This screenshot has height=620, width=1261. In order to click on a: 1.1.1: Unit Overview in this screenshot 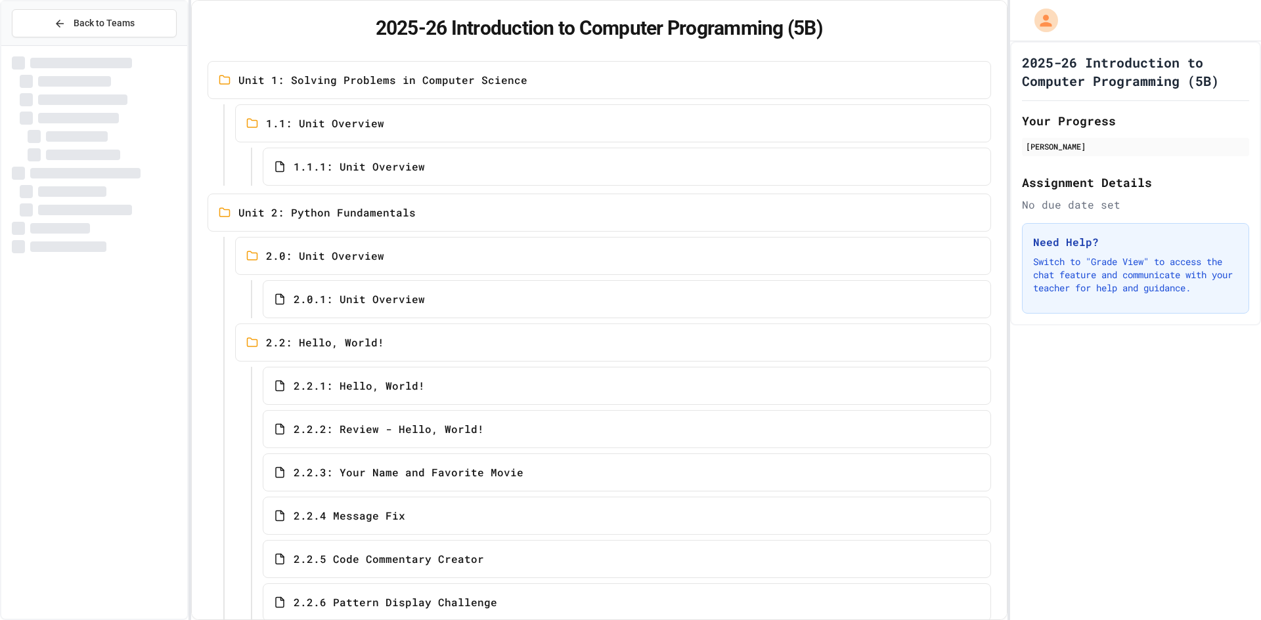, I will do `click(626, 167)`.